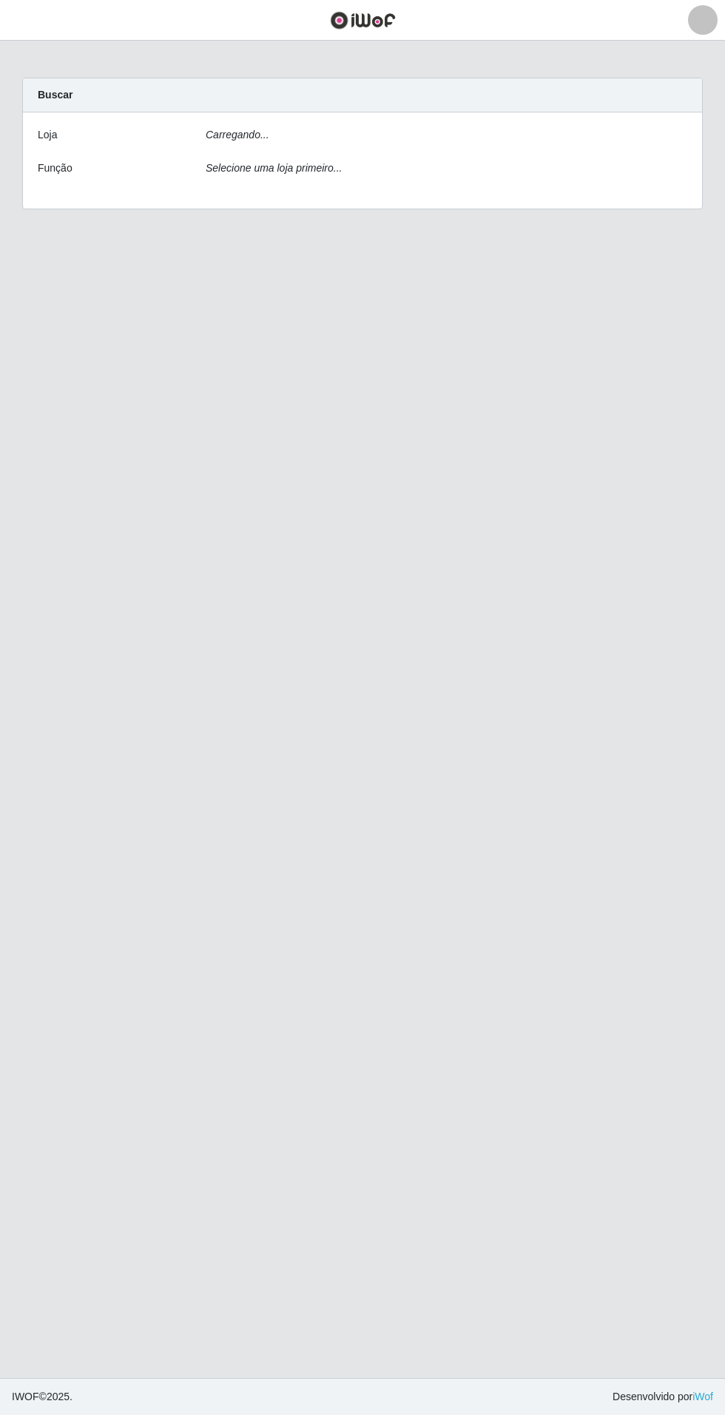 The image size is (725, 1415). I want to click on i: Selecione uma loja primeiro..., so click(274, 168).